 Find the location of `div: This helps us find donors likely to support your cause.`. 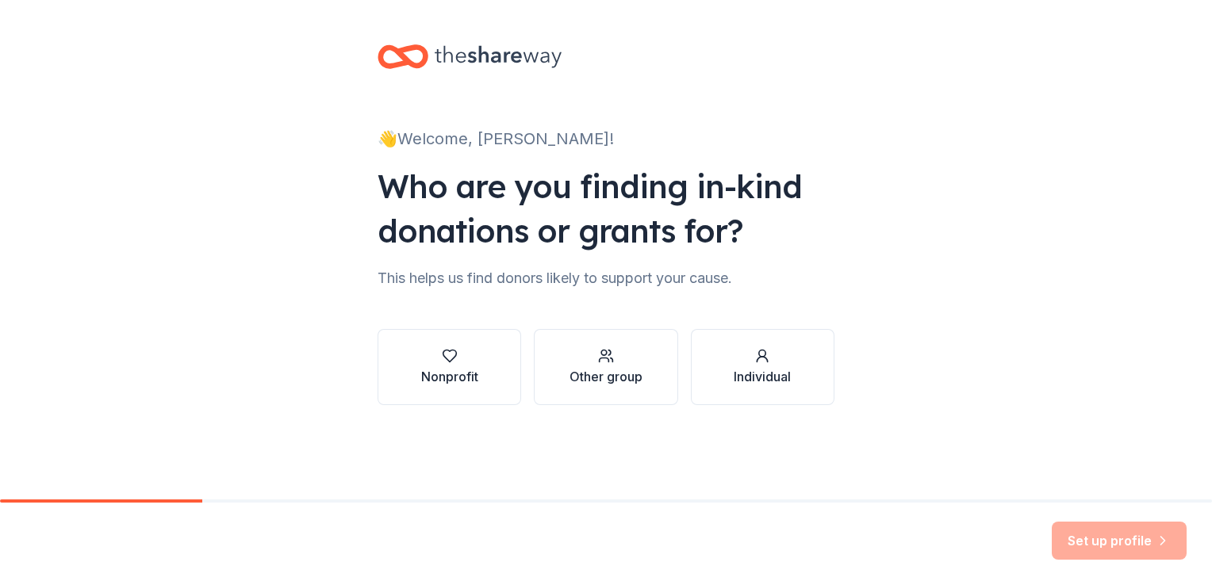

div: This helps us find donors likely to support your cause. is located at coordinates (606, 278).